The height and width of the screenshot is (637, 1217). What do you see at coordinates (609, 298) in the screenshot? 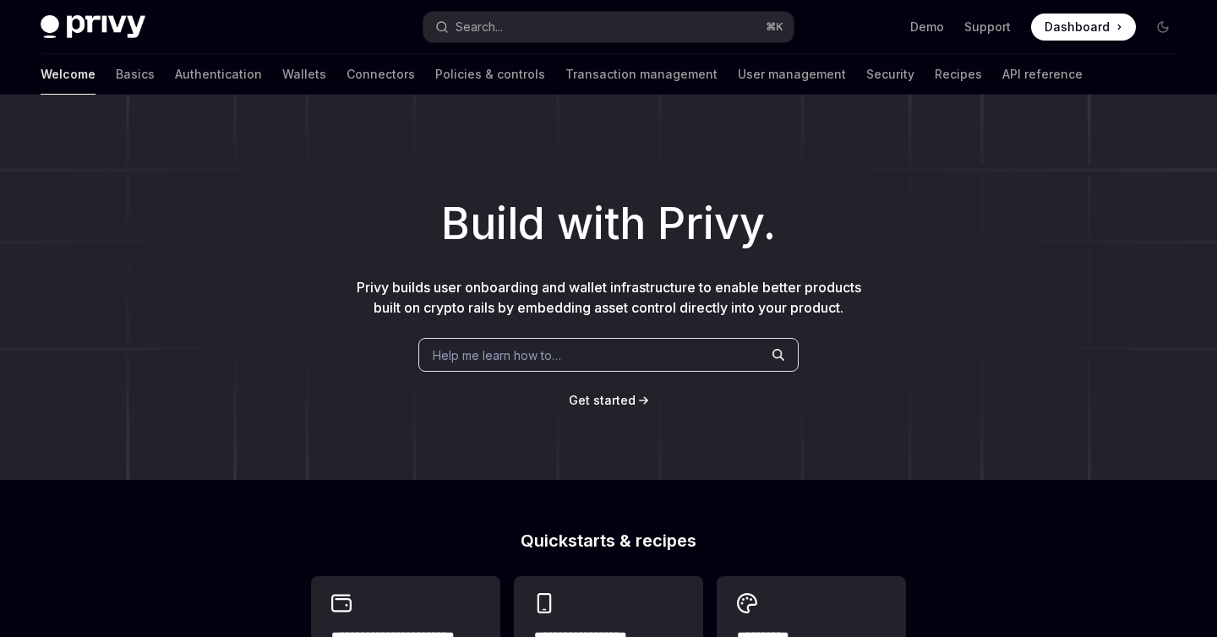
I see `span: Privy builds user onboarding and wallet infrastructure to enable better products built on crypto ...` at bounding box center [609, 298].